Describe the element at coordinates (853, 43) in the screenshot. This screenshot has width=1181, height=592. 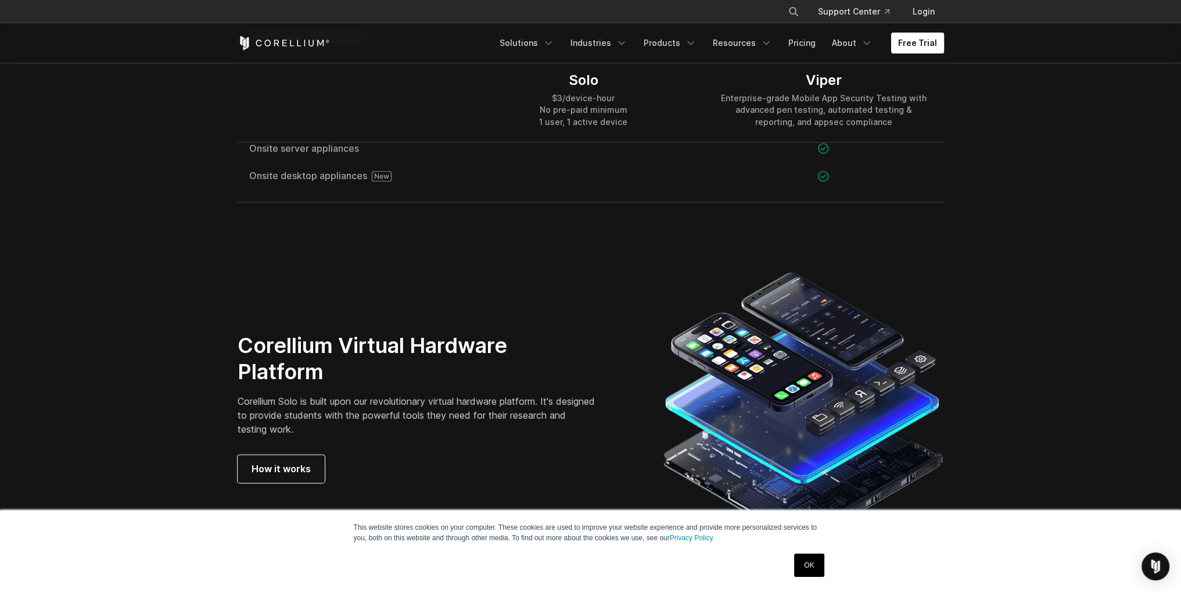
I see `a: About` at that location.